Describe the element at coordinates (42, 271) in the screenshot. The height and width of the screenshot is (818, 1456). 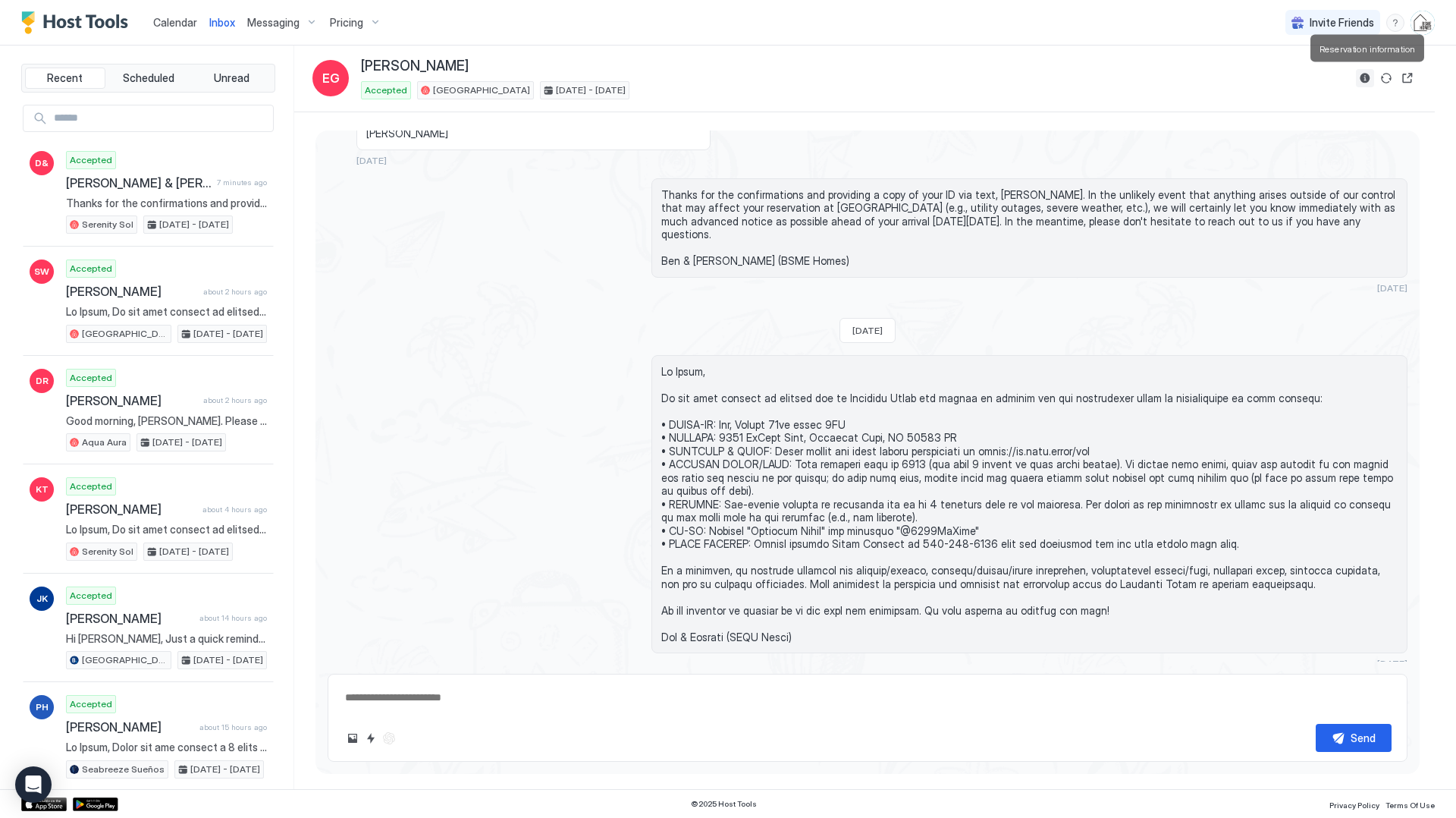
I see `span: SW` at that location.